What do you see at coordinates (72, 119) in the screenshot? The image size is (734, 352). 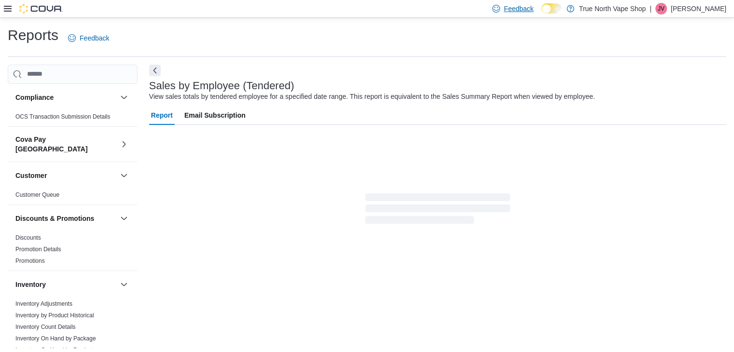 I see `div: Compliance` at bounding box center [72, 119].